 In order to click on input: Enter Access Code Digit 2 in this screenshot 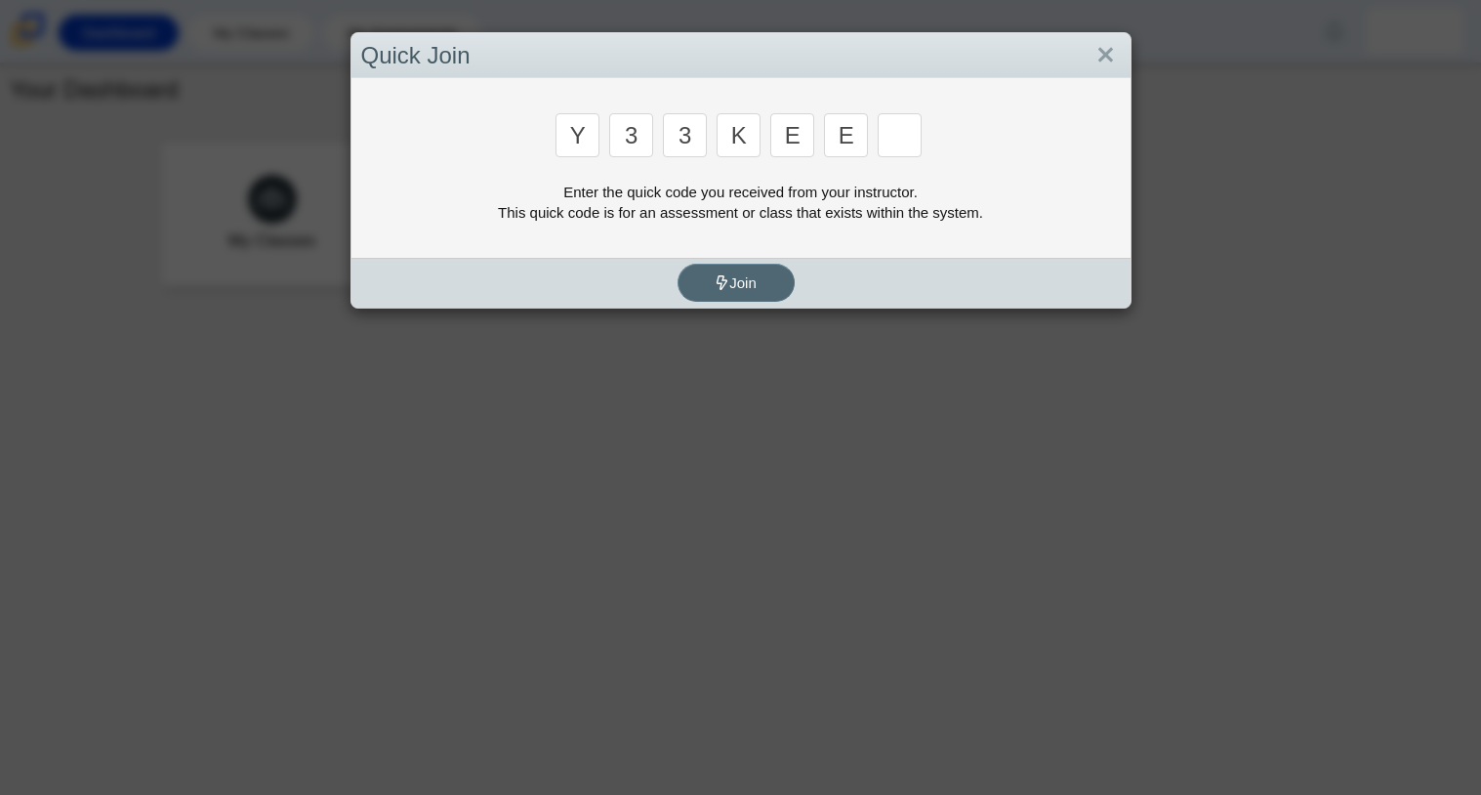, I will do `click(631, 135)`.